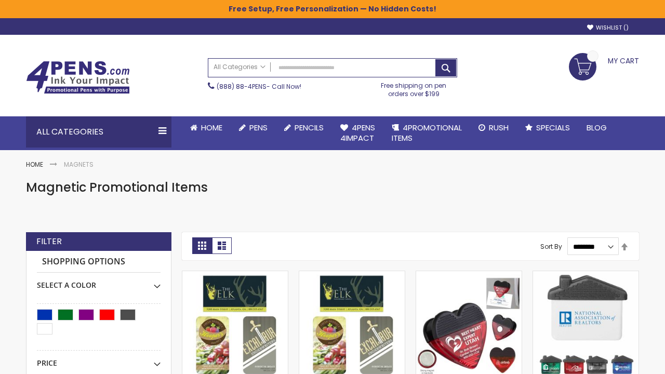 The image size is (665, 374). Describe the element at coordinates (78, 77) in the screenshot. I see `img: 4Pens Custom Pens and Promotional Products` at that location.